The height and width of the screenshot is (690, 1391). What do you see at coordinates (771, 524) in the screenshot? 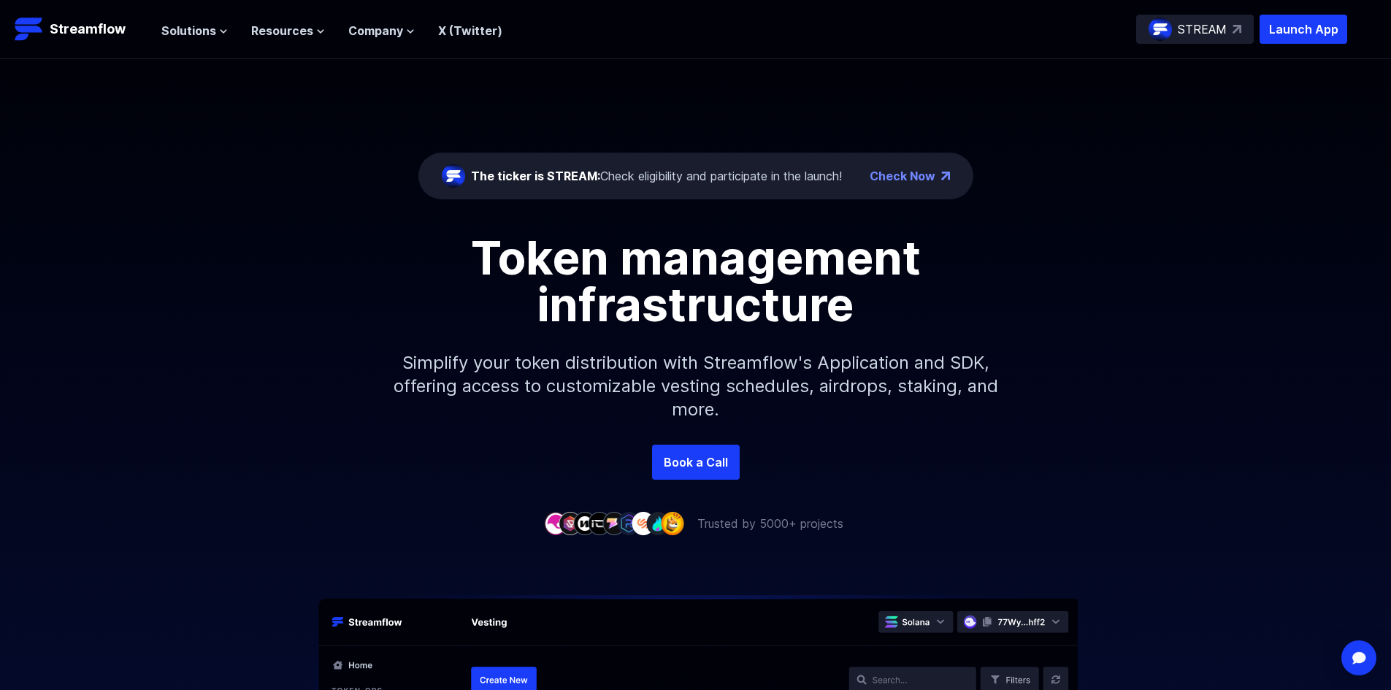
I see `p: Trusted by 5000+ projects` at bounding box center [771, 524].